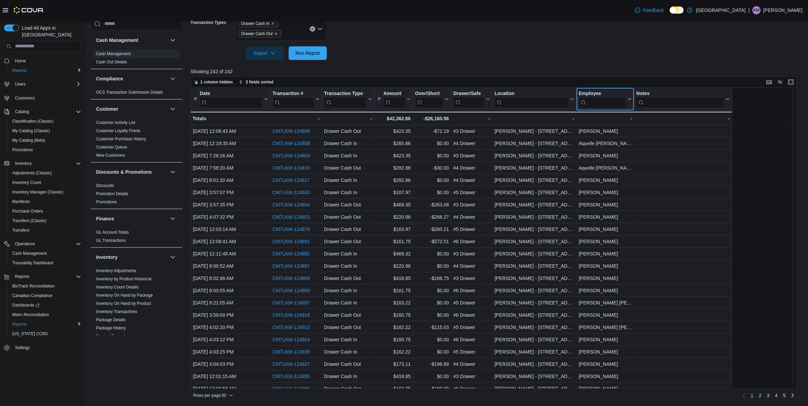 The image size is (808, 406). I want to click on button: My Catalog (Beta), so click(45, 140).